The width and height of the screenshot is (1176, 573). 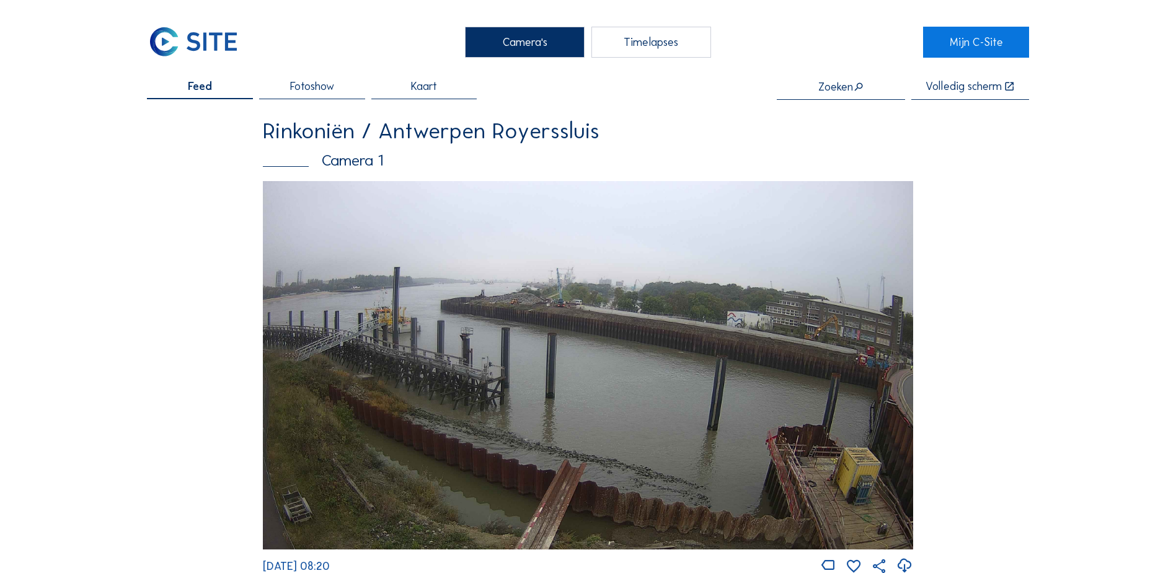 I want to click on div: Volledig scherm, so click(x=963, y=86).